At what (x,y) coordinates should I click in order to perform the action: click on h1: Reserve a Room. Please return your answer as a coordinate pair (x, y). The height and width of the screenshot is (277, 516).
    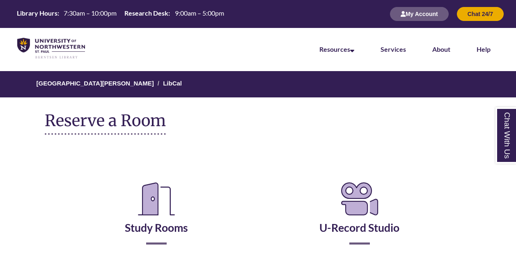
    Looking at the image, I should click on (105, 123).